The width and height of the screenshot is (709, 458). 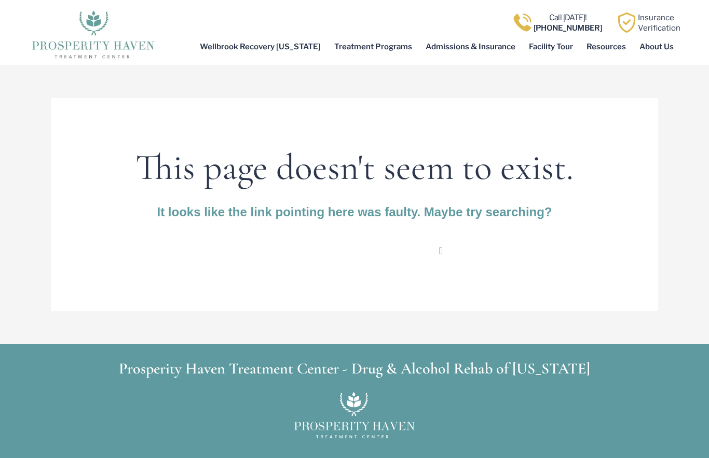 I want to click on a: Facility Tour, so click(x=551, y=47).